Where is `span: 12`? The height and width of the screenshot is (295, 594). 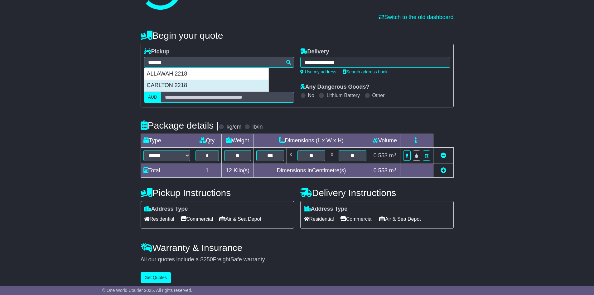
span: 12 is located at coordinates (229, 170).